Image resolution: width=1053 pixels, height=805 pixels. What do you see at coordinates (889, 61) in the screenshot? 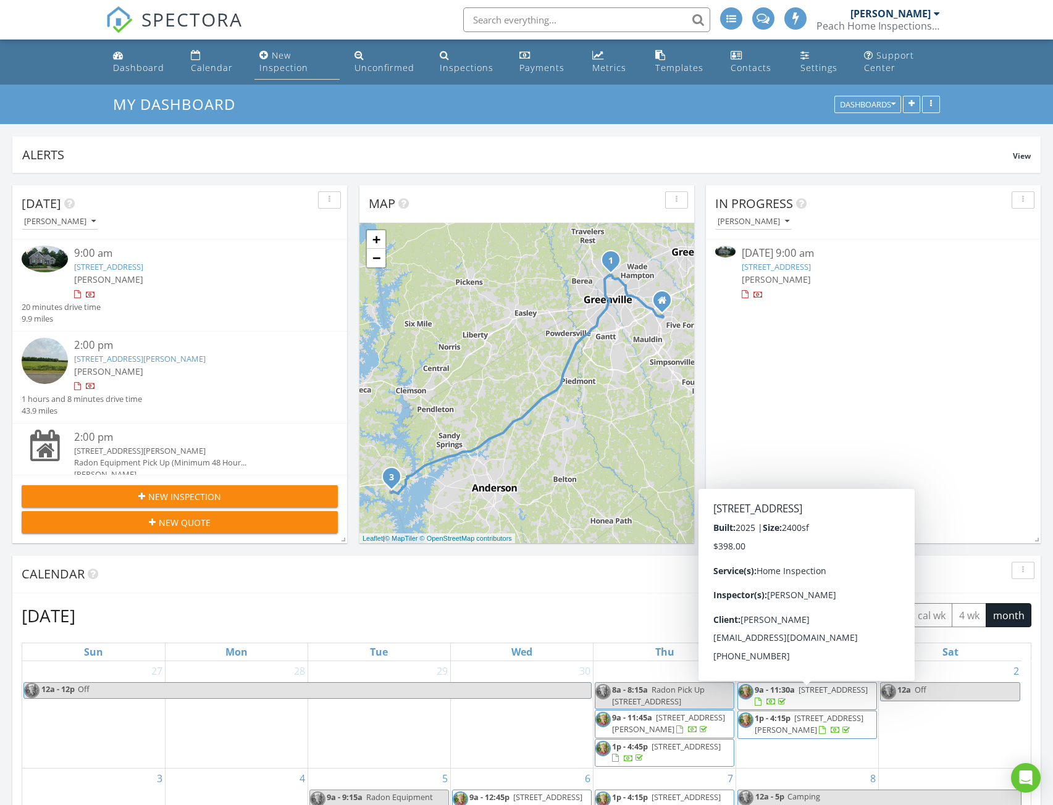
I see `div: Support Center` at bounding box center [889, 61].